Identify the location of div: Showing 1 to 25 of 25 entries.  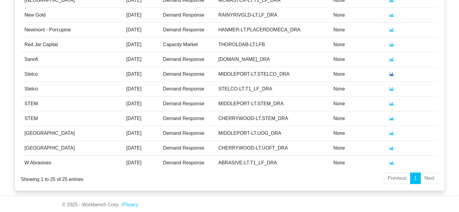
(105, 178).